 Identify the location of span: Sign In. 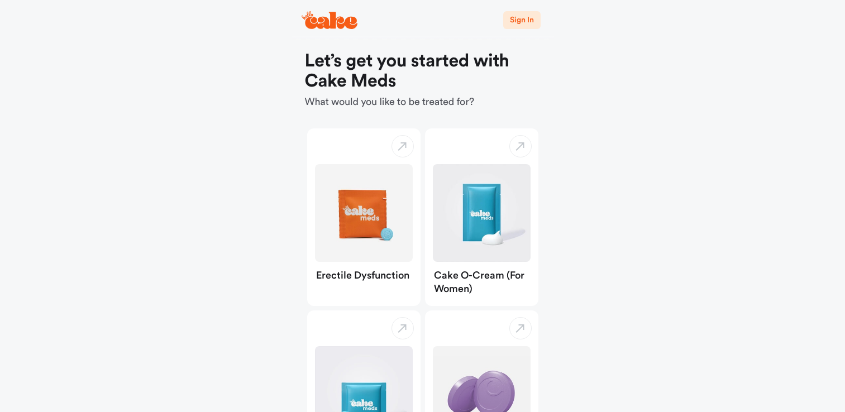
(522, 20).